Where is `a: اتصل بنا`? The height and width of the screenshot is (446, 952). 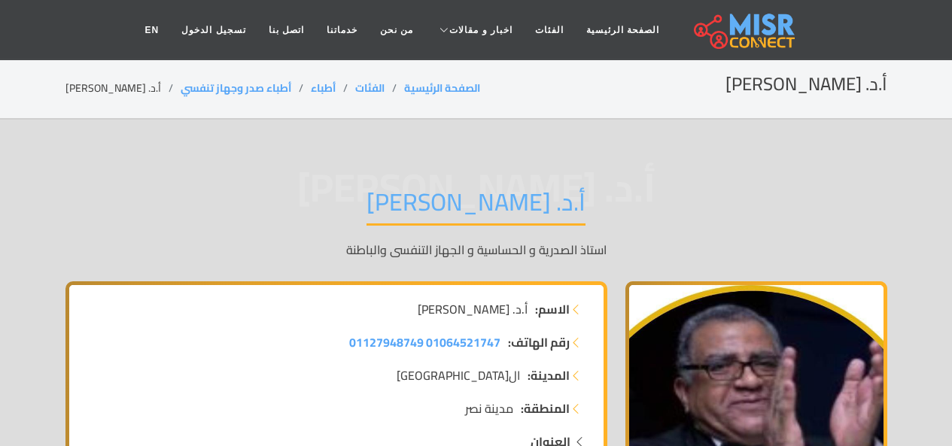 a: اتصل بنا is located at coordinates (286, 30).